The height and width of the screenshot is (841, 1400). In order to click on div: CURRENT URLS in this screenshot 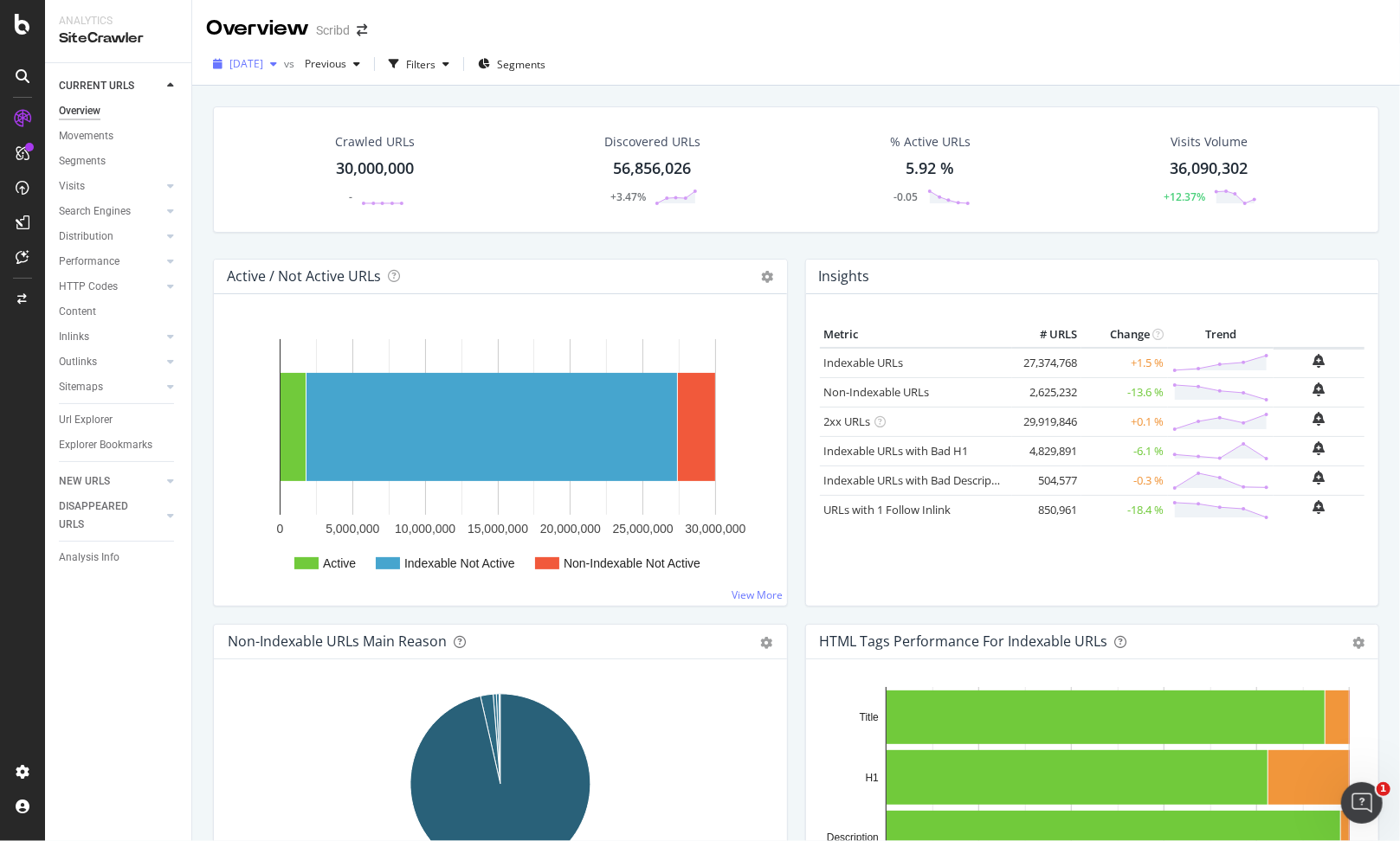, I will do `click(96, 85)`.